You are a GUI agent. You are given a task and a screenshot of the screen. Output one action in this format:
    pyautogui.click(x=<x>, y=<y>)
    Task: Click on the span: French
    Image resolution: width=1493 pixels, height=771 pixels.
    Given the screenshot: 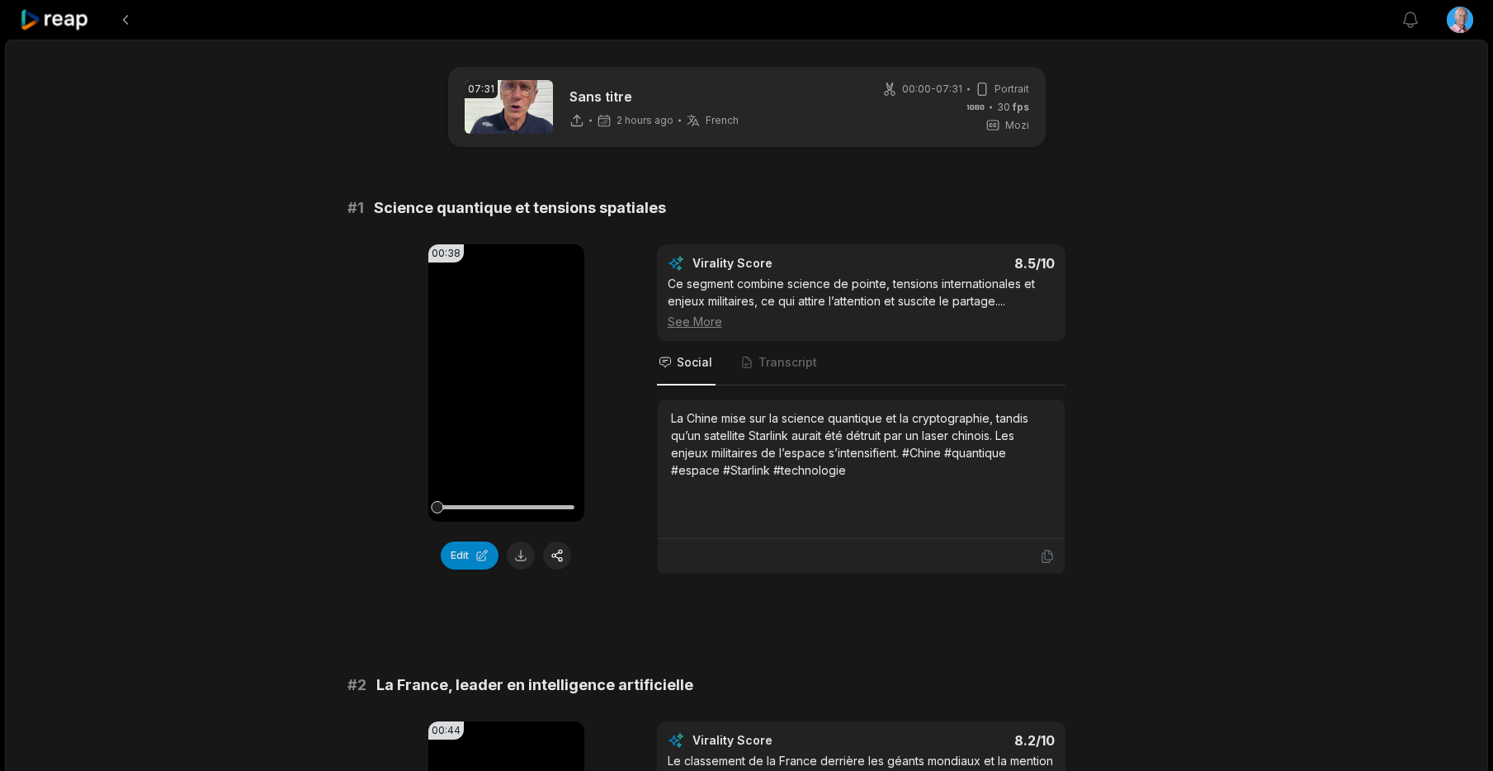 What is the action you would take?
    pyautogui.click(x=722, y=121)
    